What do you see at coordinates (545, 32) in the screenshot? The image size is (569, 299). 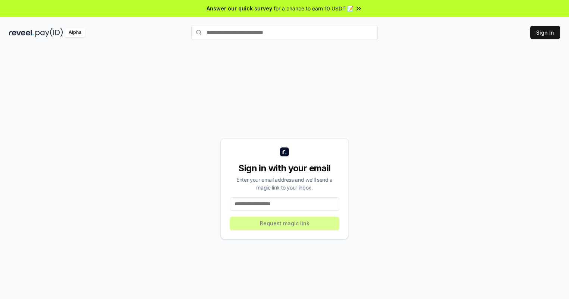 I see `button: Sign In` at bounding box center [545, 32].